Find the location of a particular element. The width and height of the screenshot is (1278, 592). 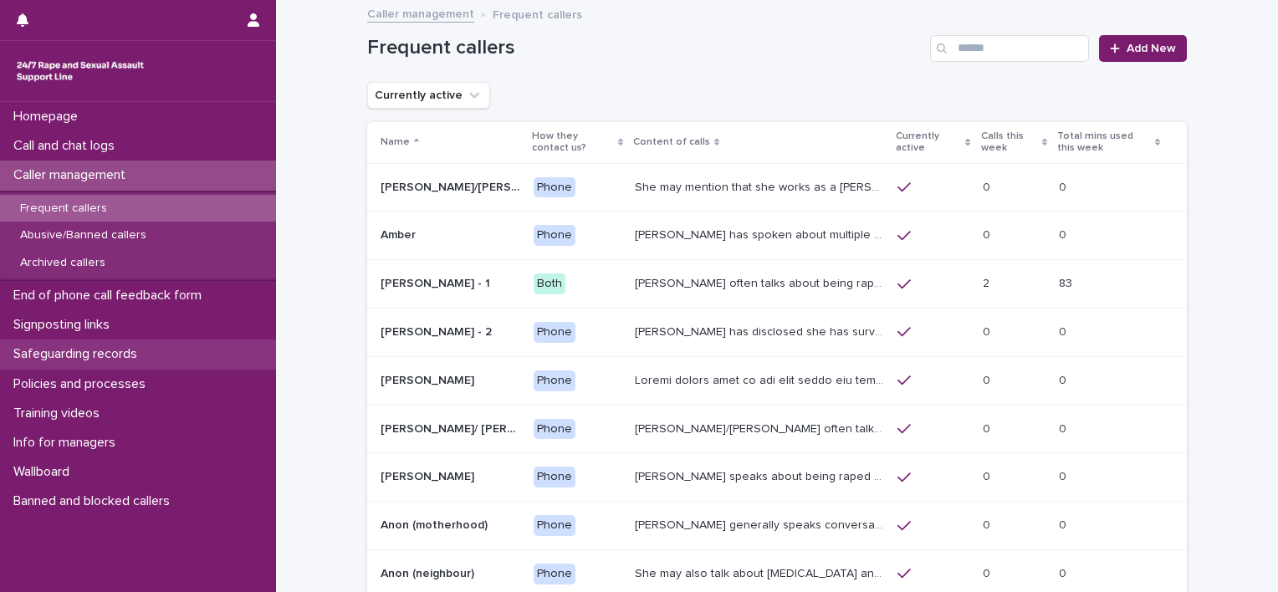

p: Call and chat logs is located at coordinates (67, 146).